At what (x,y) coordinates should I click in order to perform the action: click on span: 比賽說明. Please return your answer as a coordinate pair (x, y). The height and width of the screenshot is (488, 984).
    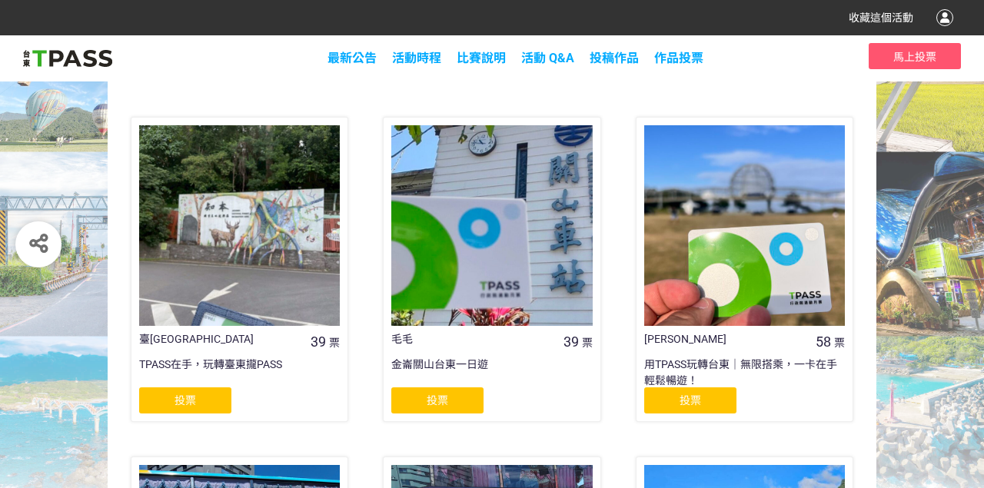
    Looking at the image, I should click on (481, 58).